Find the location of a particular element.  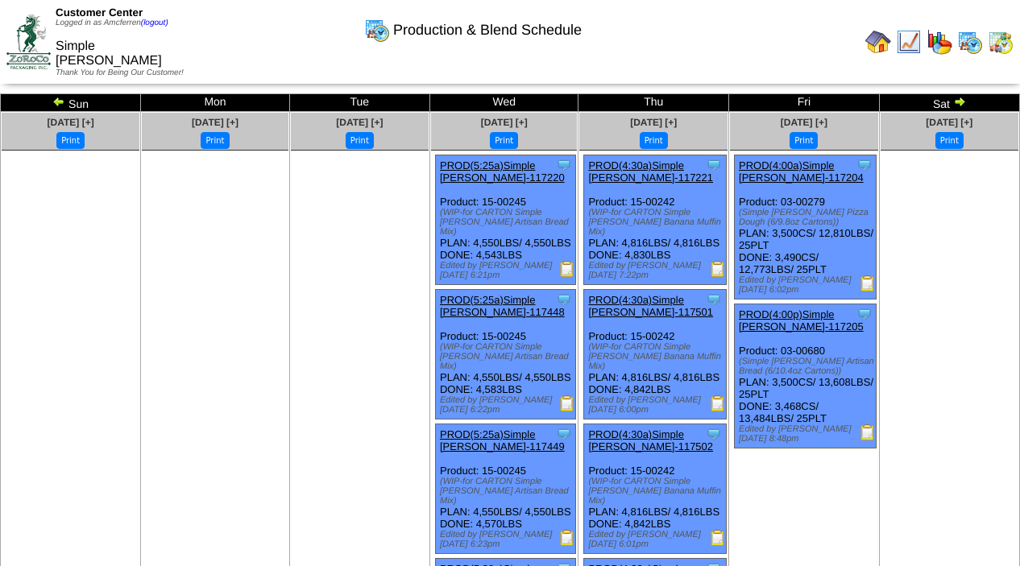

a: (logout) is located at coordinates (155, 23).